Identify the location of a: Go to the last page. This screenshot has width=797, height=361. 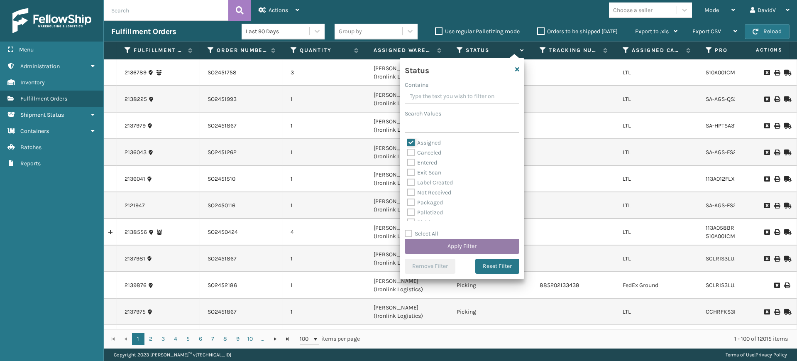
(288, 339).